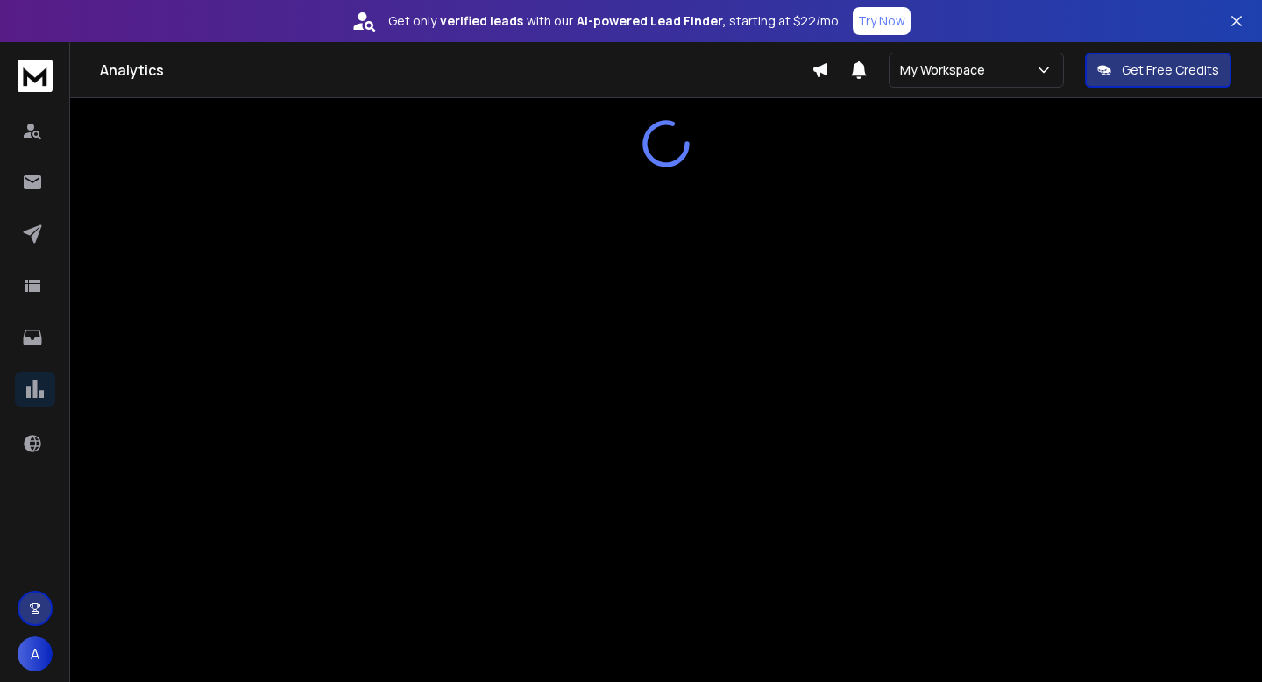  What do you see at coordinates (882, 21) in the screenshot?
I see `p: Try Now` at bounding box center [882, 21].